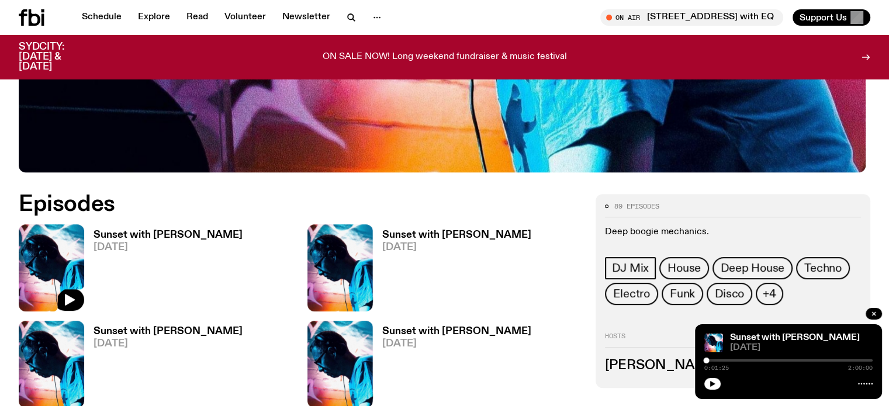 Image resolution: width=889 pixels, height=406 pixels. I want to click on p: Deep boogie mechanics., so click(733, 232).